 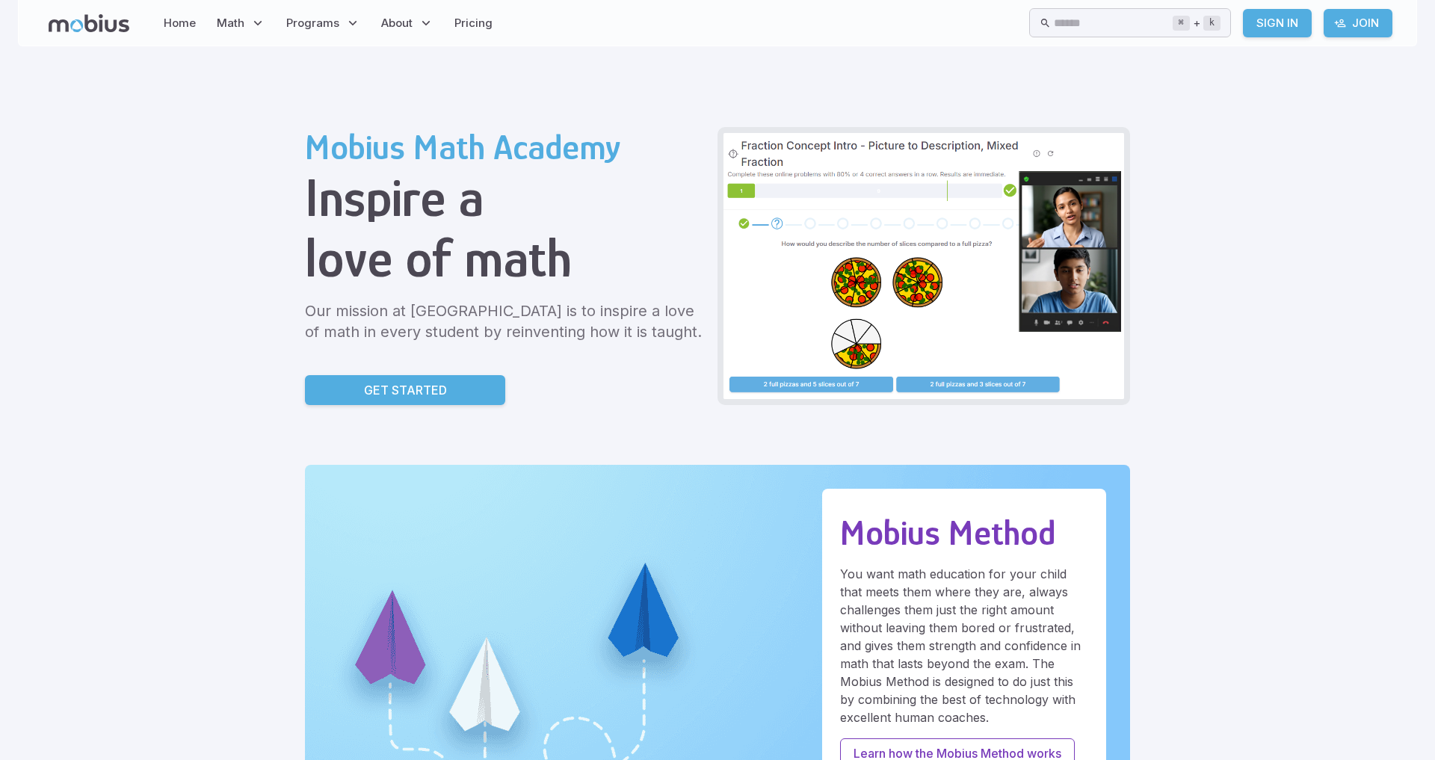 What do you see at coordinates (230, 23) in the screenshot?
I see `span: Math` at bounding box center [230, 23].